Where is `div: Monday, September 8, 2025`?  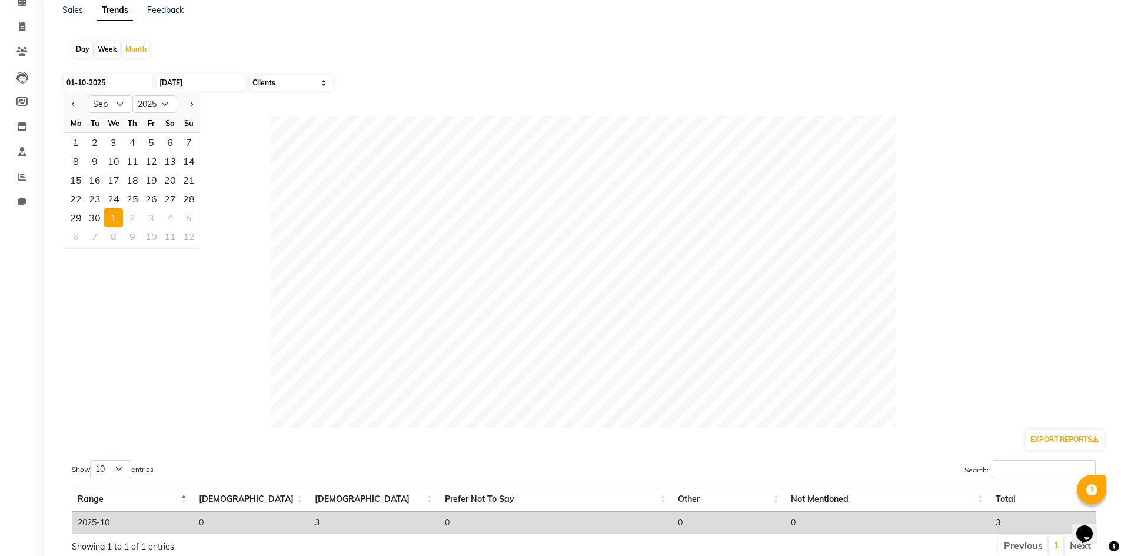
div: Monday, September 8, 2025 is located at coordinates (76, 161).